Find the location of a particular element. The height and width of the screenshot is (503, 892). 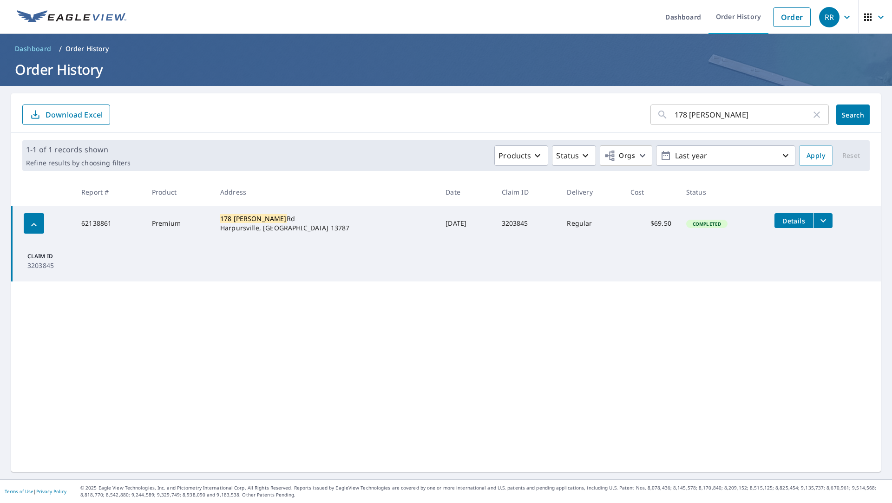

button: Status is located at coordinates (574, 156).